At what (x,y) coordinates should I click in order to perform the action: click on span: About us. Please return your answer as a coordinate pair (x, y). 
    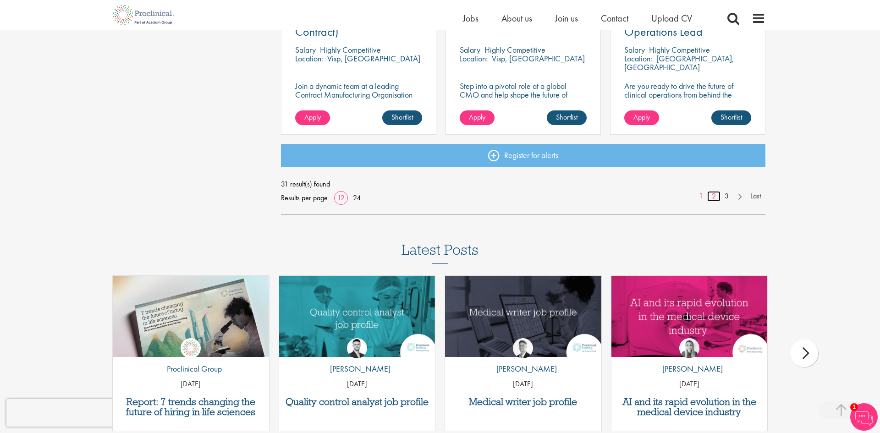
    Looking at the image, I should click on (517, 18).